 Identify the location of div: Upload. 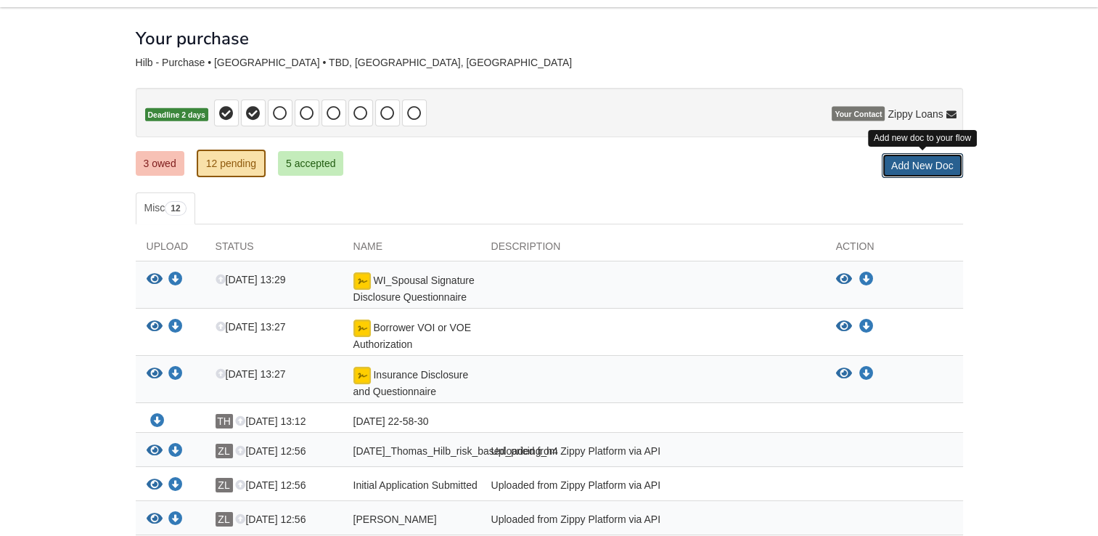
(170, 250).